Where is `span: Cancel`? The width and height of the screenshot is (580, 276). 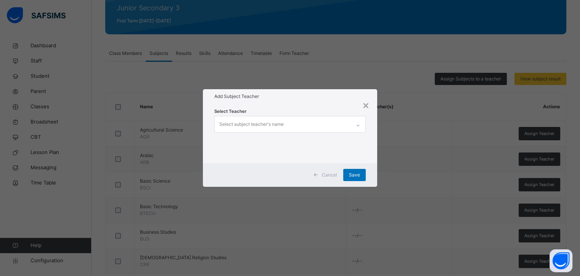 span: Cancel is located at coordinates (330, 175).